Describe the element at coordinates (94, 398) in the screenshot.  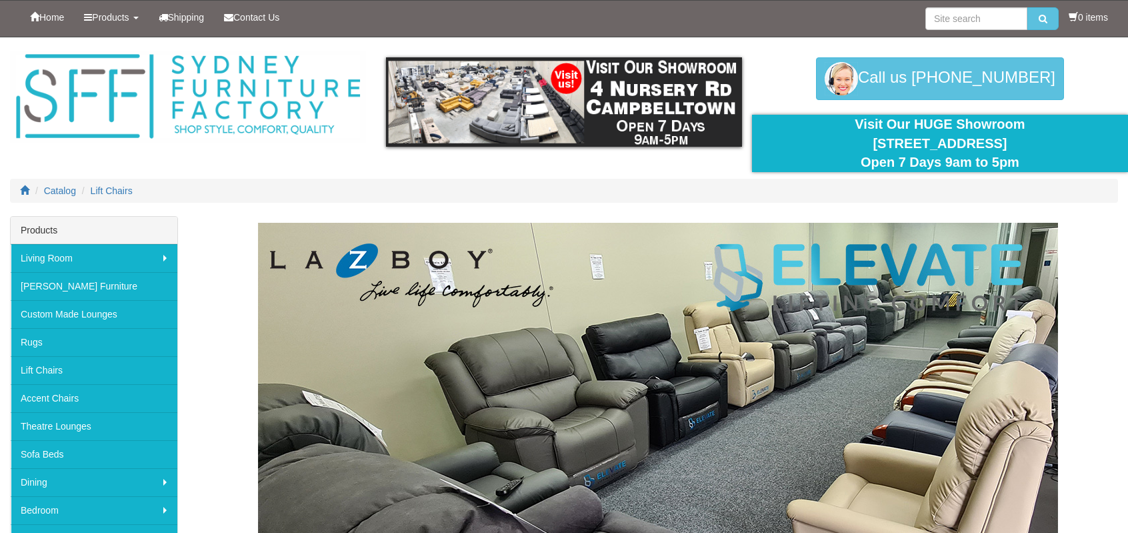
I see `a: Accent Chairs` at that location.